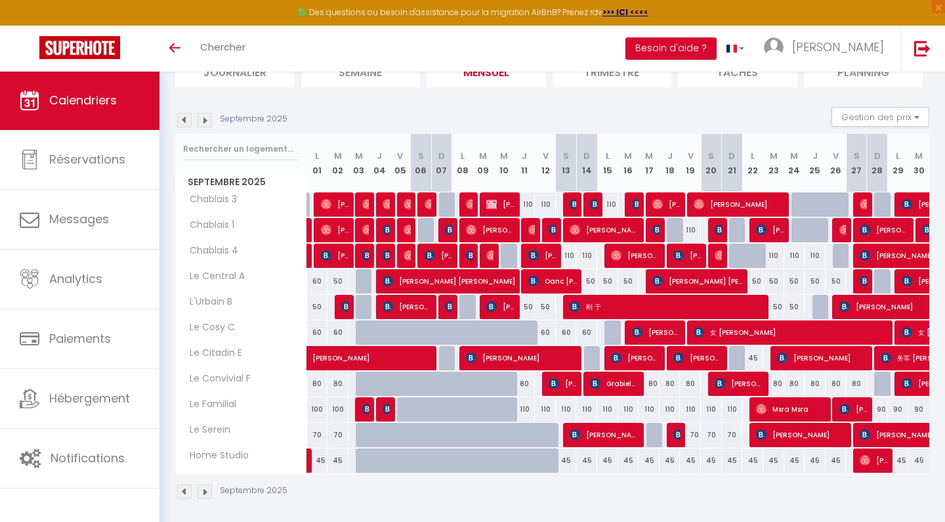  Describe the element at coordinates (922, 48) in the screenshot. I see `img: logout` at that location.